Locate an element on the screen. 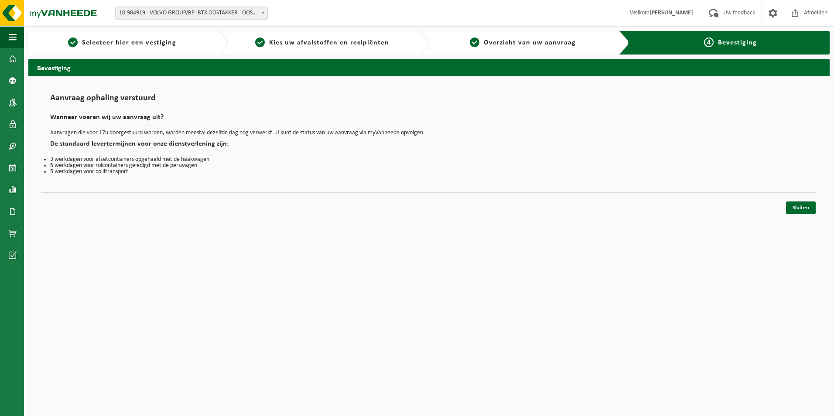  p: Aanvragen die voor 17u doorgestuurd worden, worden meestal dezelfde dag nog verwerkt. U kunt de s... is located at coordinates (429, 133).